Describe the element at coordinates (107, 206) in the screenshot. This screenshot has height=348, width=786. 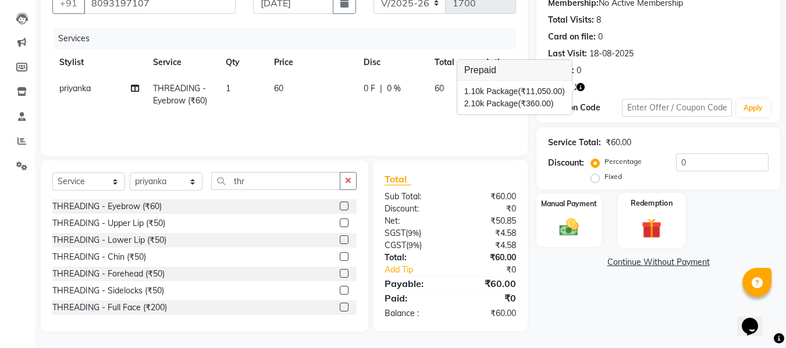
I see `div: THREADING - Eyebrow (₹60)` at that location.